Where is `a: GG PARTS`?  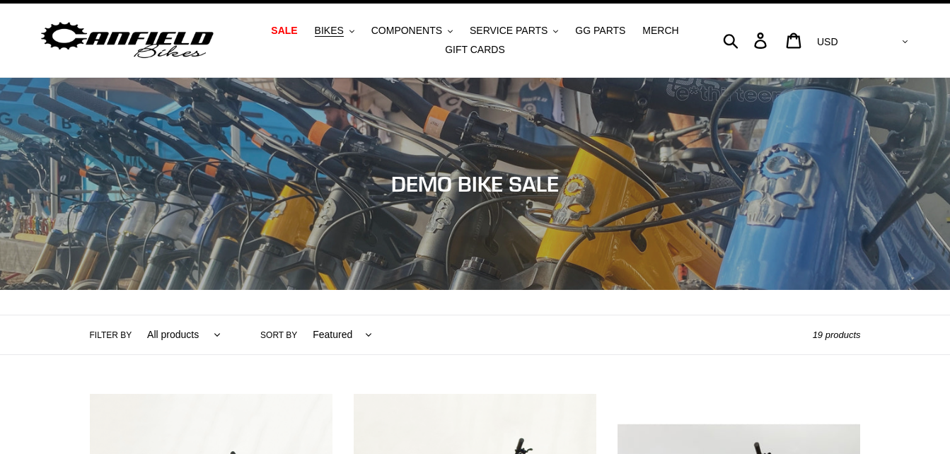
a: GG PARTS is located at coordinates (600, 30).